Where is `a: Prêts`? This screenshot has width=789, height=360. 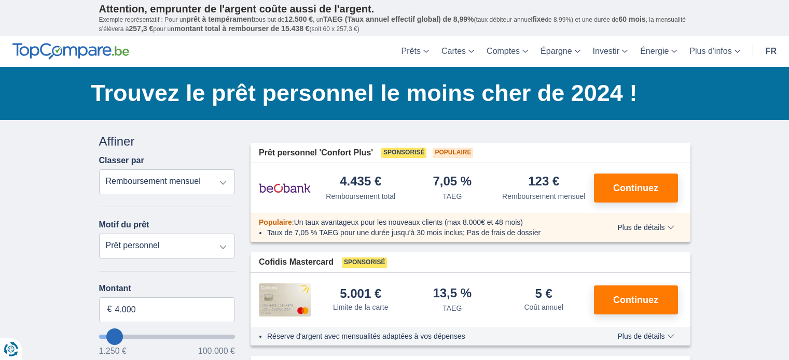
a: Prêts is located at coordinates (415, 51).